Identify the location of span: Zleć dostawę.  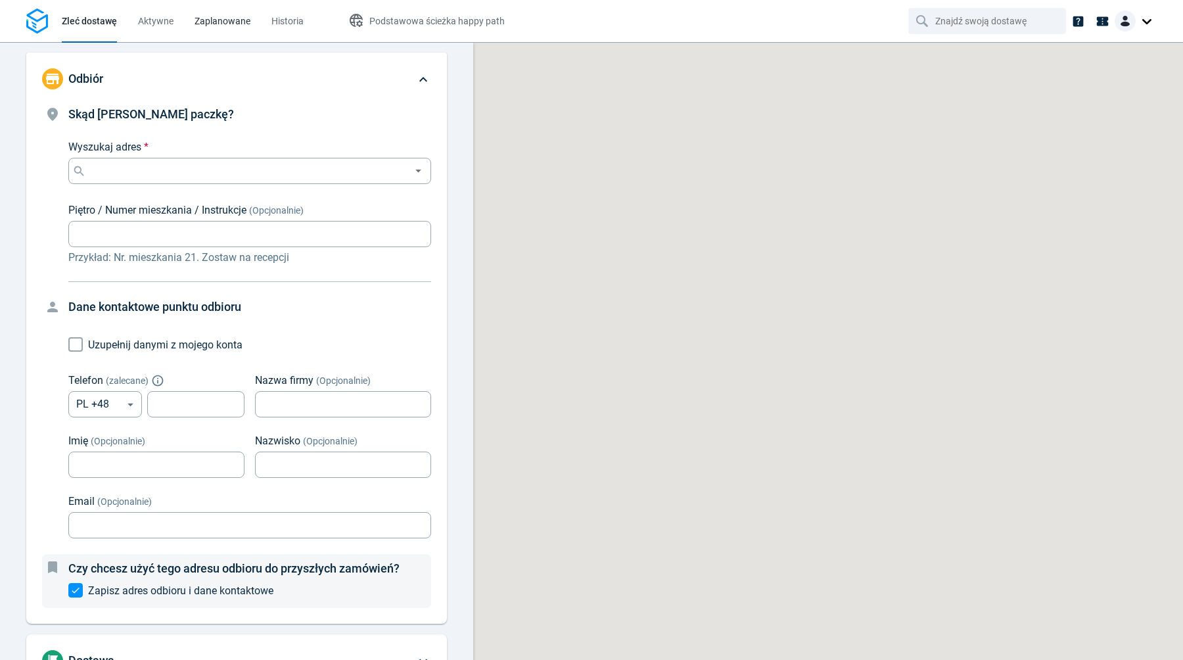
(89, 21).